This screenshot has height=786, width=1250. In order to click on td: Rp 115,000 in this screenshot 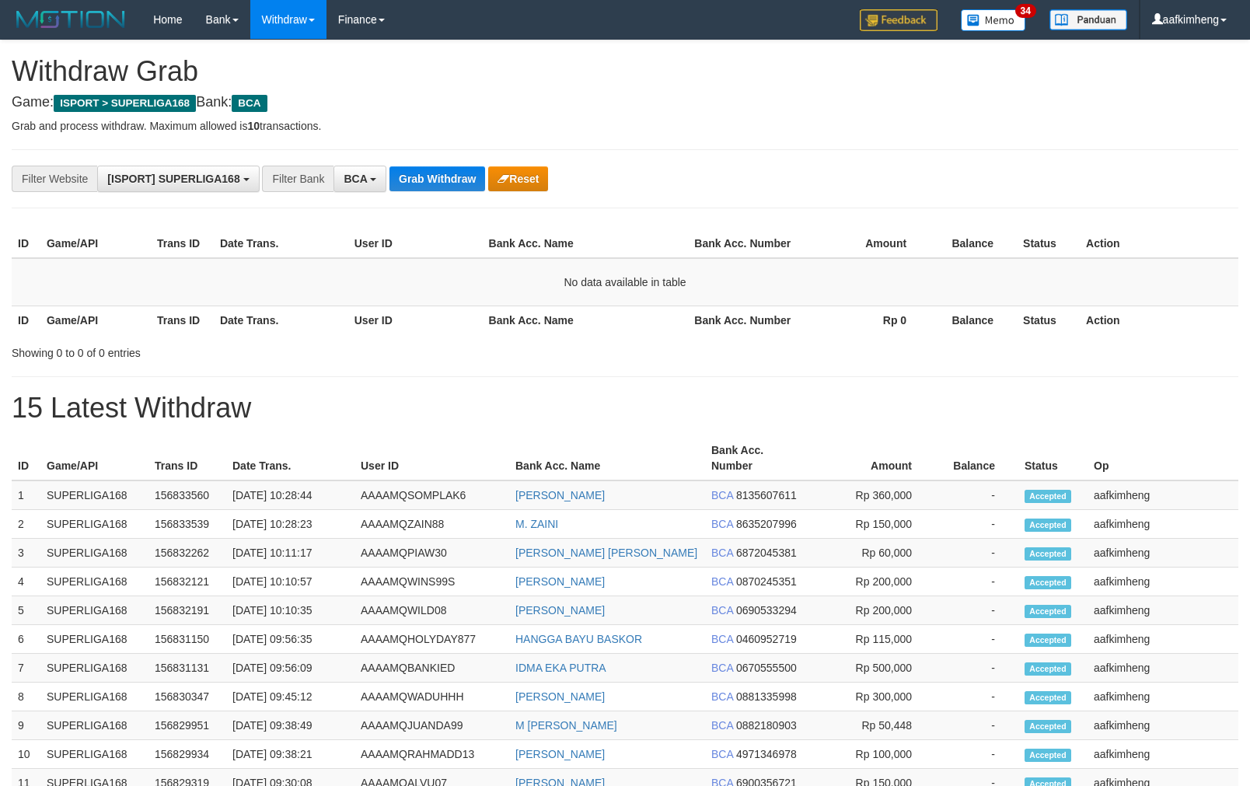, I will do `click(872, 639)`.